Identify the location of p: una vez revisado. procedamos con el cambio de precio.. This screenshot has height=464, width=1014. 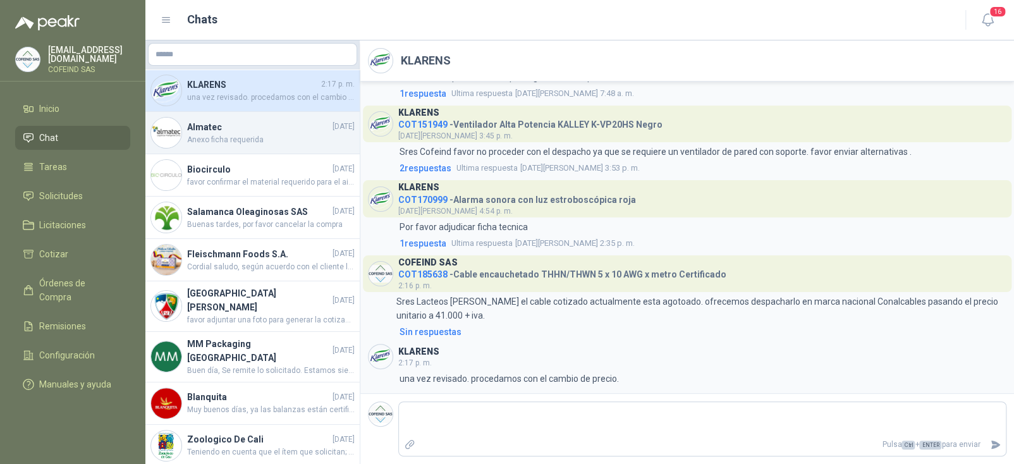
(509, 379).